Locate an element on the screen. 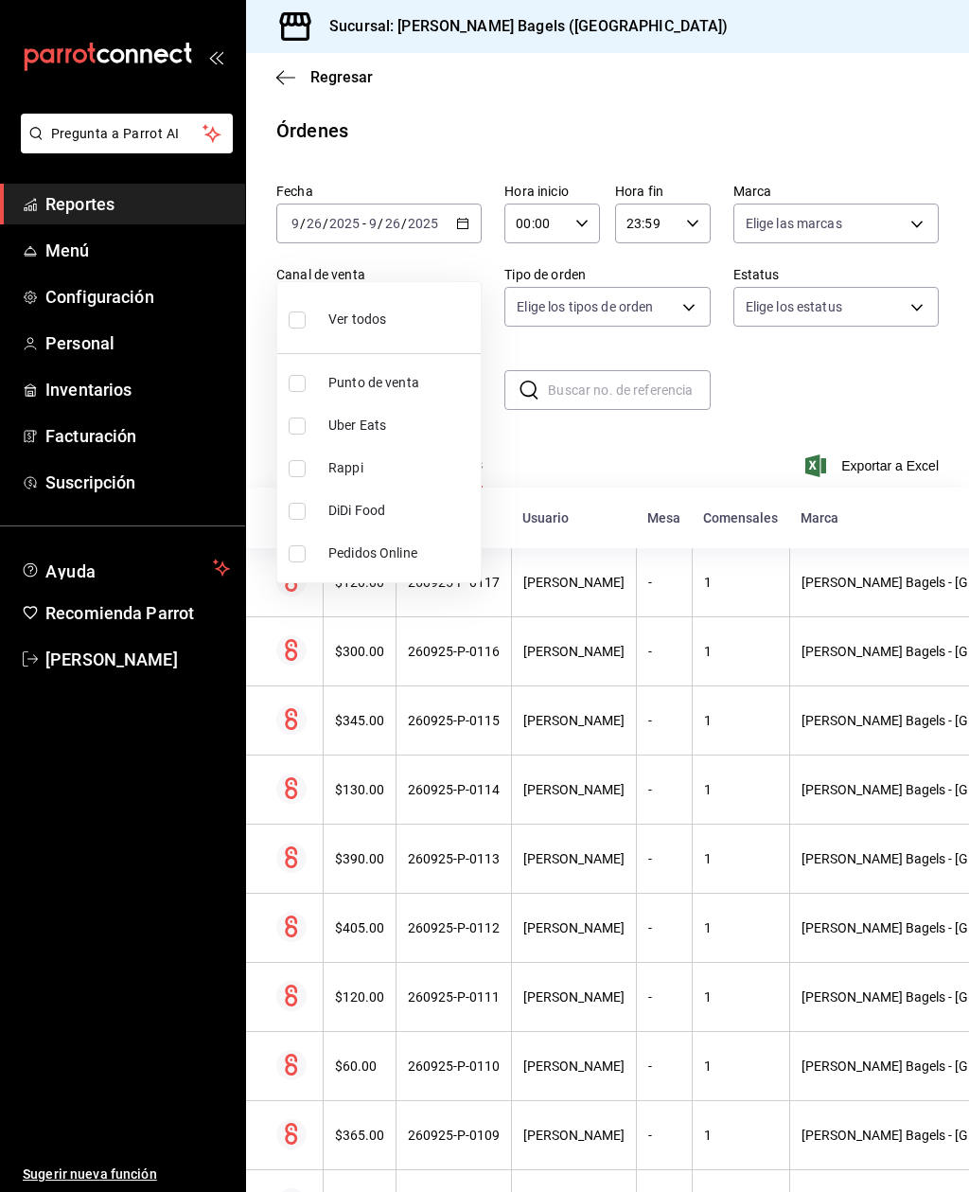  span: Rappi is located at coordinates (400, 468).